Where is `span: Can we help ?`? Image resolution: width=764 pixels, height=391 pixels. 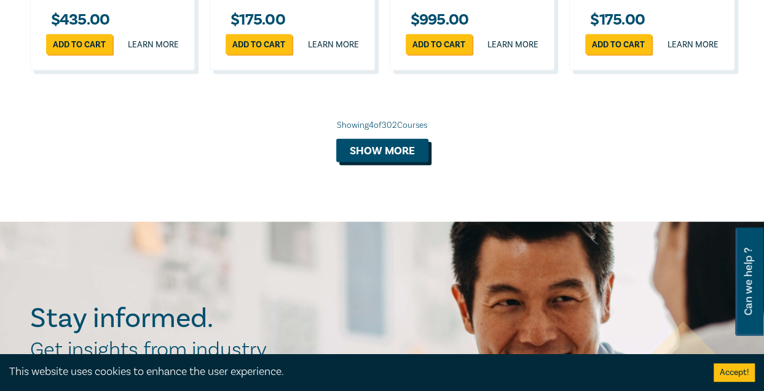 span: Can we help ? is located at coordinates (748, 281).